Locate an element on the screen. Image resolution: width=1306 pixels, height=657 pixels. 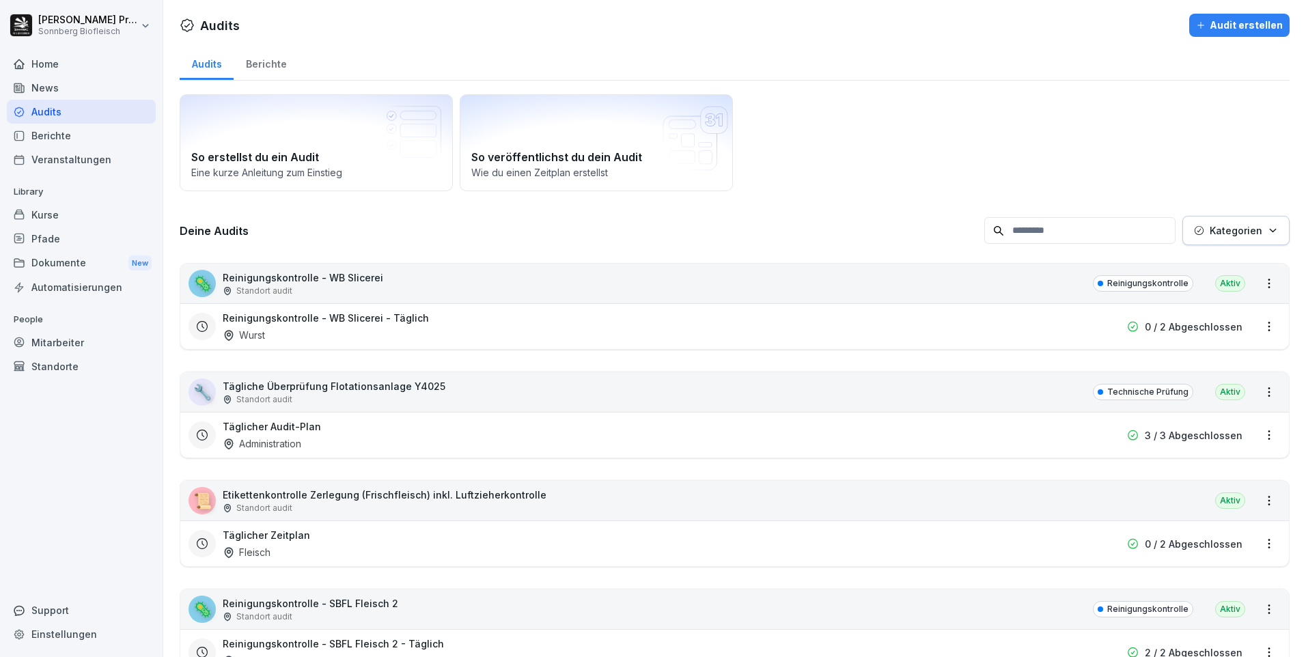
button: Kategorien is located at coordinates (1236, 230).